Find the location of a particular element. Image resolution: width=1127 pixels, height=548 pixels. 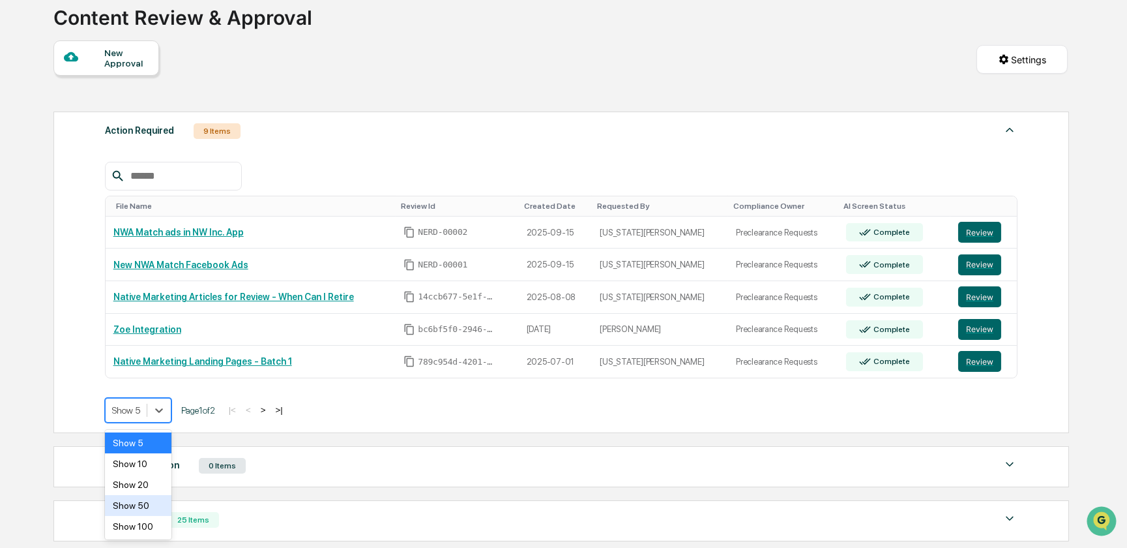

a: Zoe Integration is located at coordinates (147, 329).